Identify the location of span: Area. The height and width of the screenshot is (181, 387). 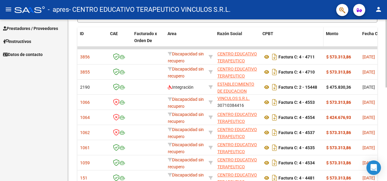
(172, 34).